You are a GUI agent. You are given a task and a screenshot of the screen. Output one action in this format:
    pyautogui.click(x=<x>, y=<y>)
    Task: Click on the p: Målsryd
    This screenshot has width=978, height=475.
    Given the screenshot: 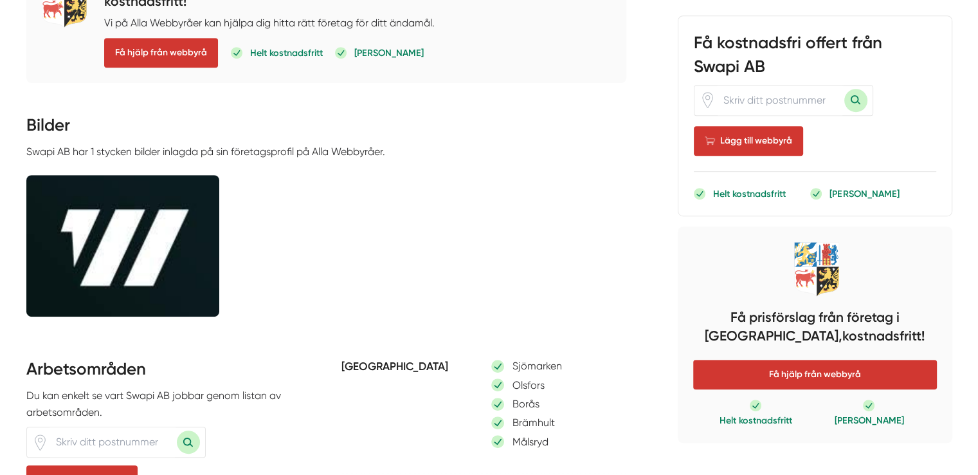 What is the action you would take?
    pyautogui.click(x=530, y=441)
    